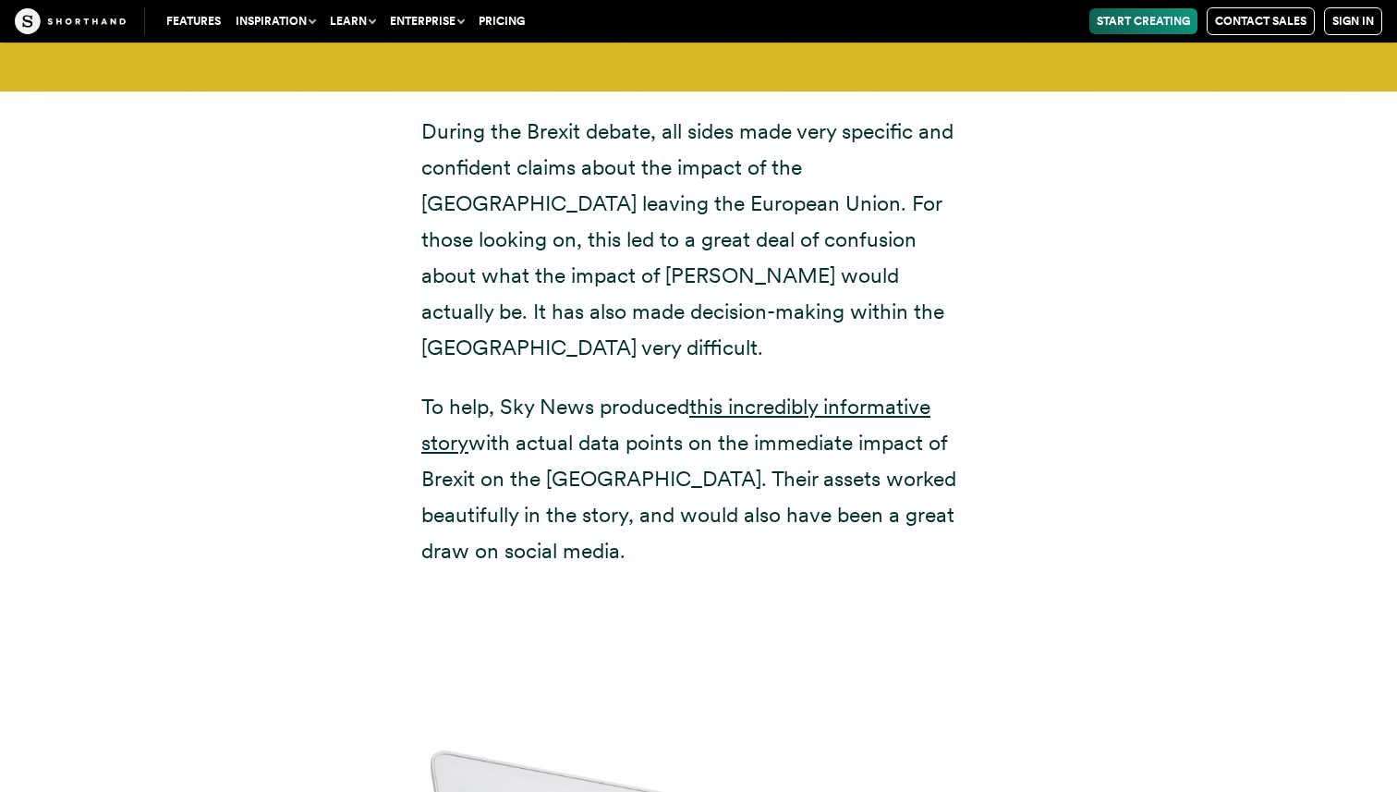 Image resolution: width=1397 pixels, height=792 pixels. What do you see at coordinates (502, 21) in the screenshot?
I see `a: Pricing` at bounding box center [502, 21].